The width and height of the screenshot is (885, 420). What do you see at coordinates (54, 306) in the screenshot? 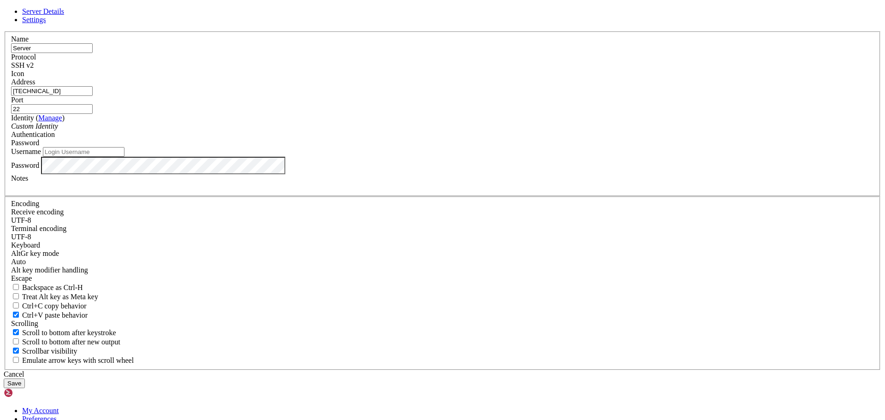
I see `span: Ctrl+C copy behavior` at bounding box center [54, 306].